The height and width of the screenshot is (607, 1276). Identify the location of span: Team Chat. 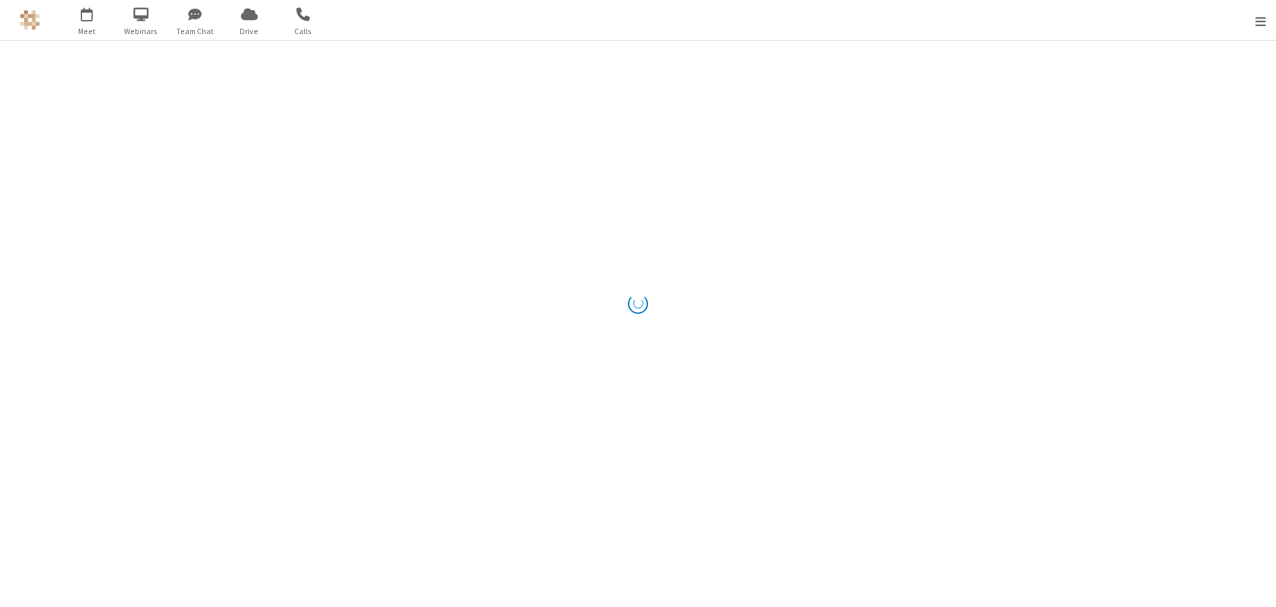
(195, 31).